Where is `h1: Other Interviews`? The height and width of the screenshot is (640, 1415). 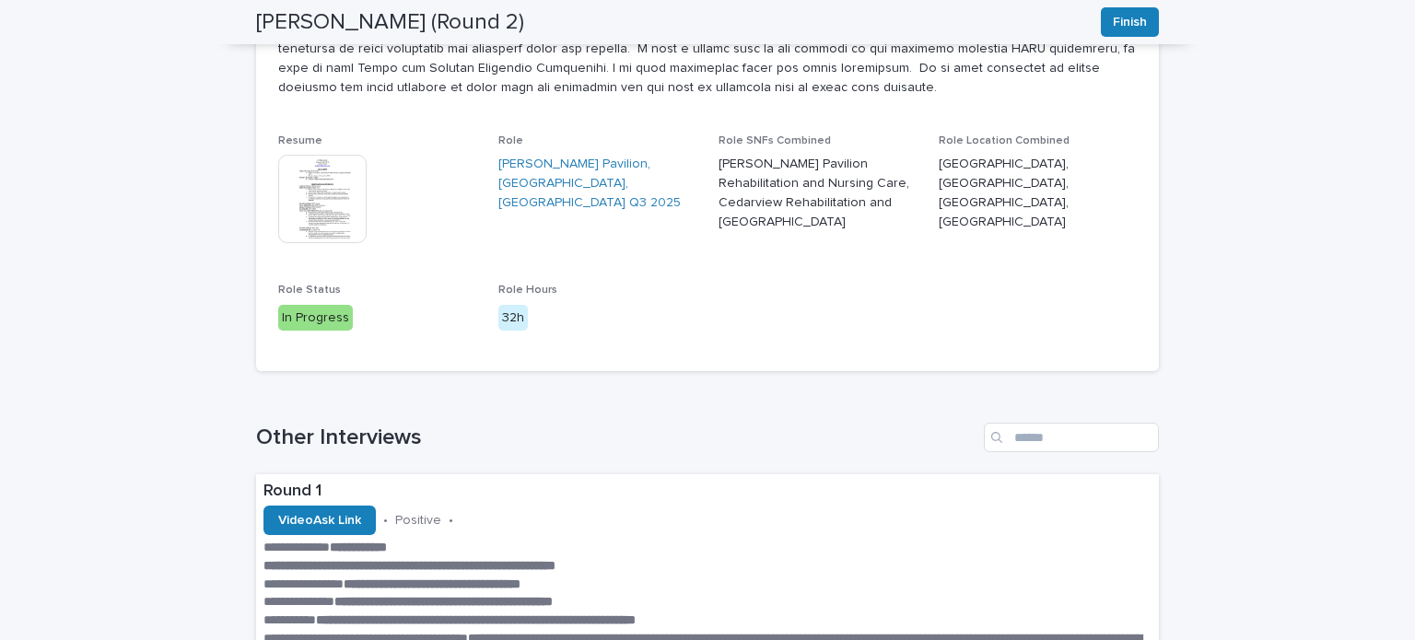
h1: Other Interviews is located at coordinates (616, 438).